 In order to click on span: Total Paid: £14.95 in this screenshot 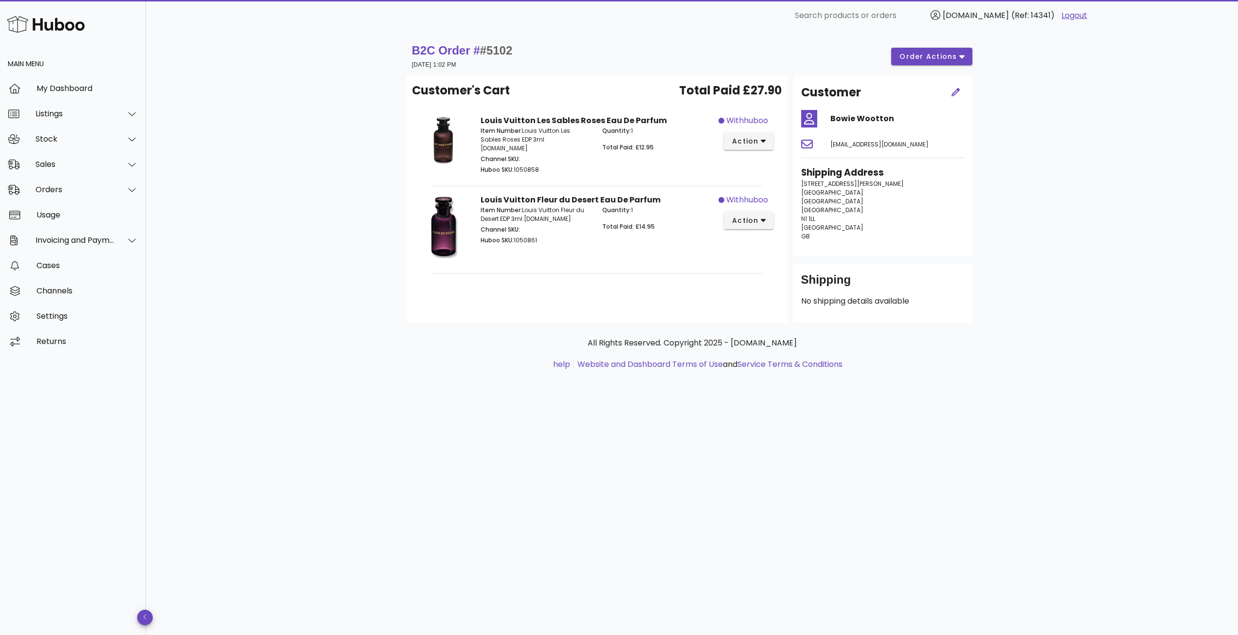, I will do `click(629, 226)`.